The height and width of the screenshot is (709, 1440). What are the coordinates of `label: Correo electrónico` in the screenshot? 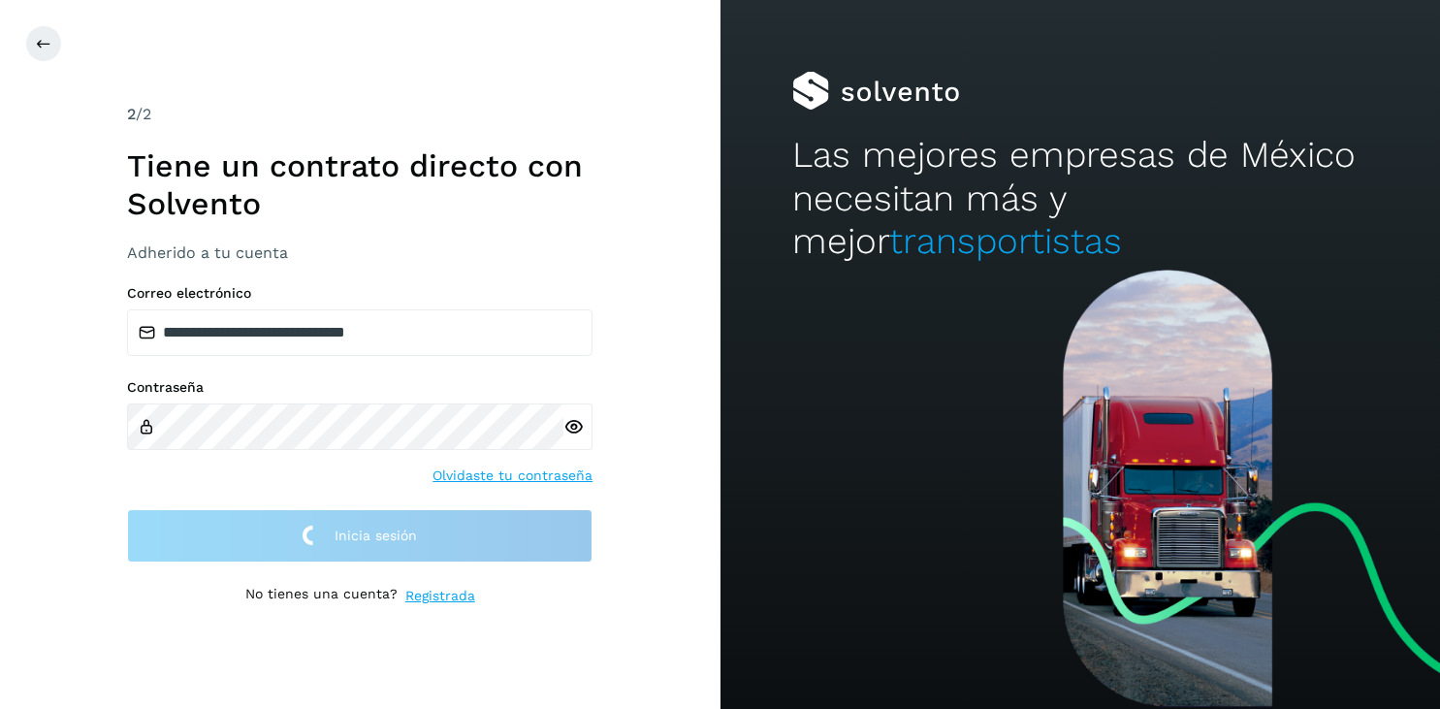 It's located at (360, 293).